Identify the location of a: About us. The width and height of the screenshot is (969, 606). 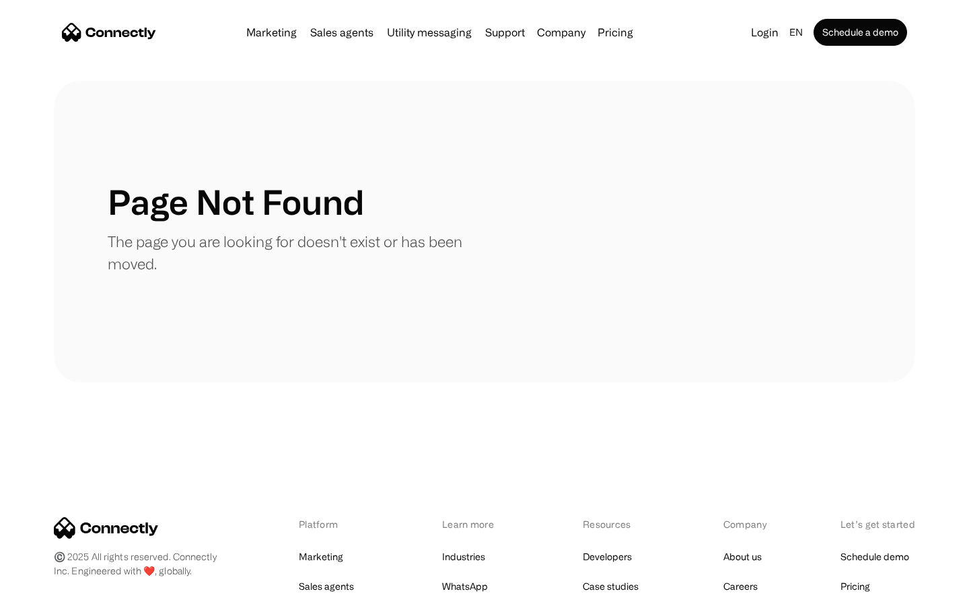
(742, 557).